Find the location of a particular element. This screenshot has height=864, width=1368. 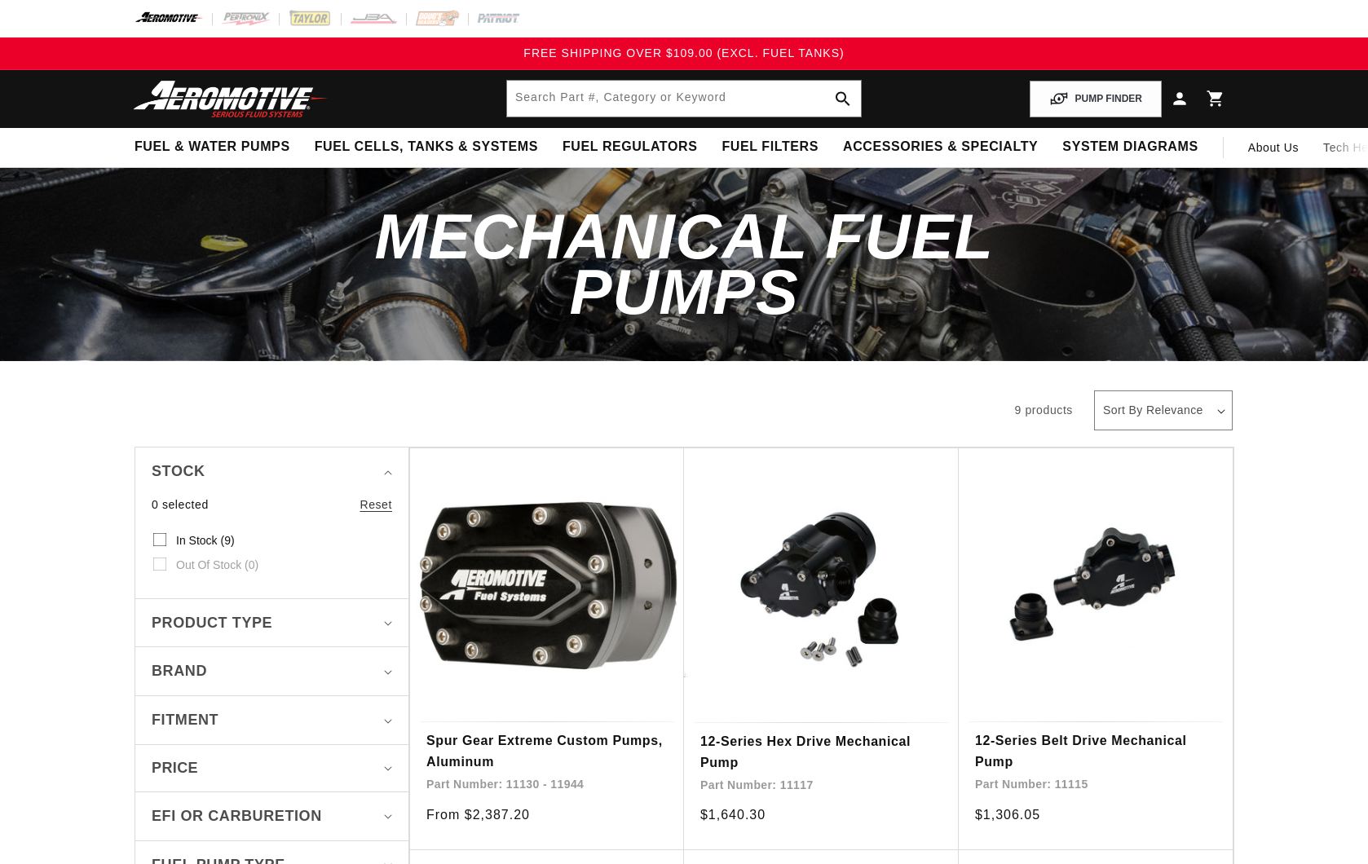

img: Aeromotive is located at coordinates (231, 99).